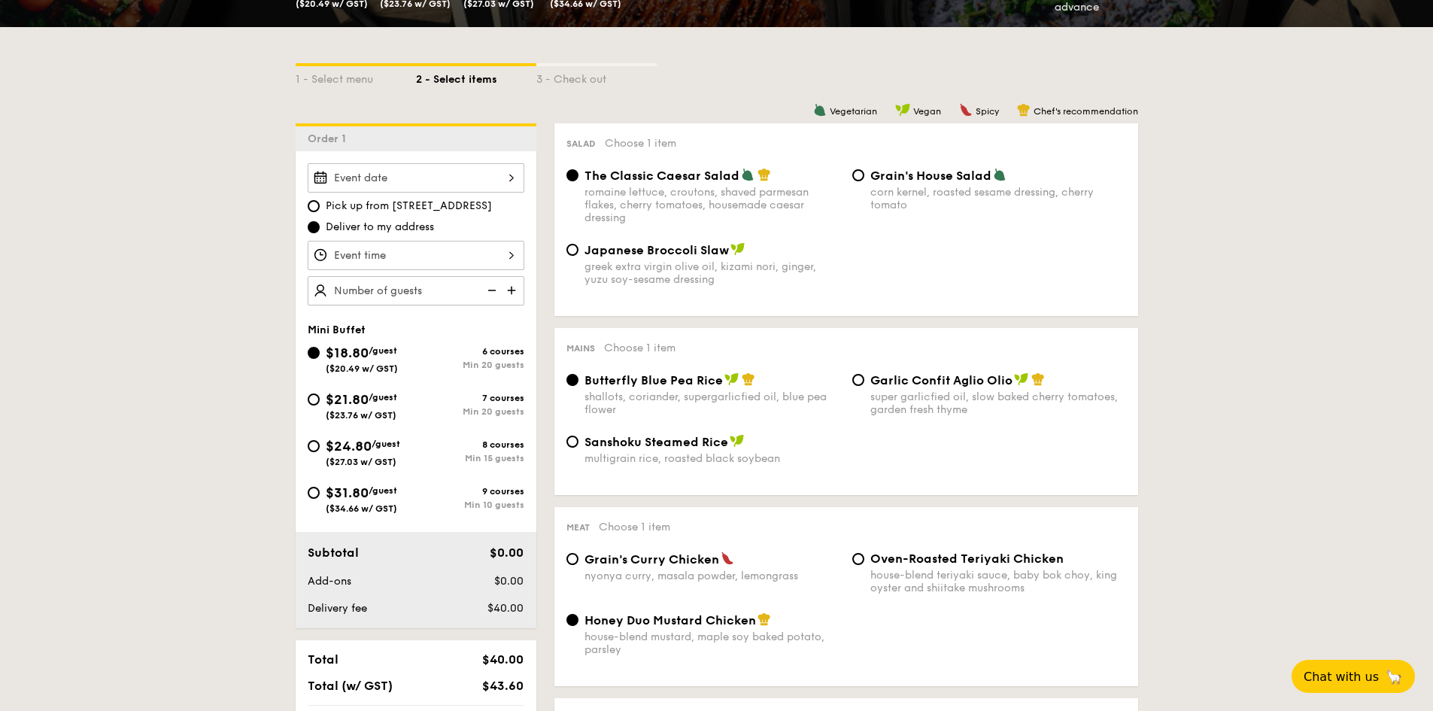 The width and height of the screenshot is (1433, 711). I want to click on span: Vegan, so click(927, 111).